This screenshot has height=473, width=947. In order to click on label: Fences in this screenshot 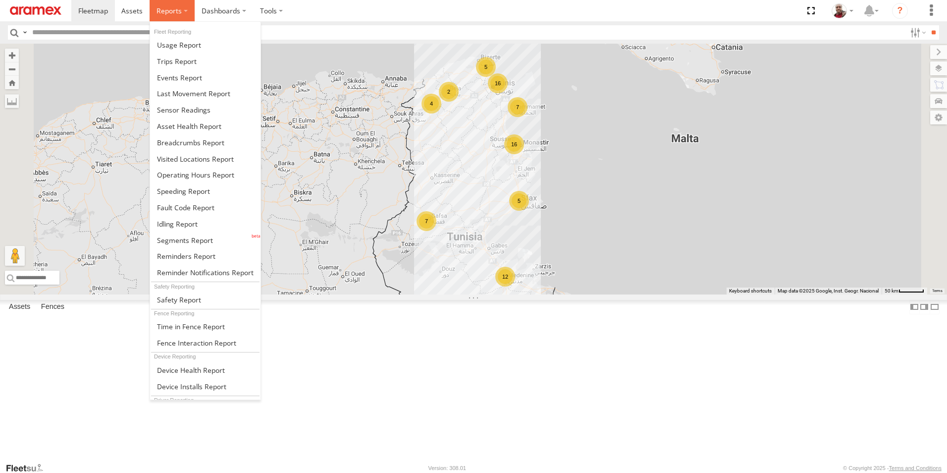, I will do `click(53, 307)`.